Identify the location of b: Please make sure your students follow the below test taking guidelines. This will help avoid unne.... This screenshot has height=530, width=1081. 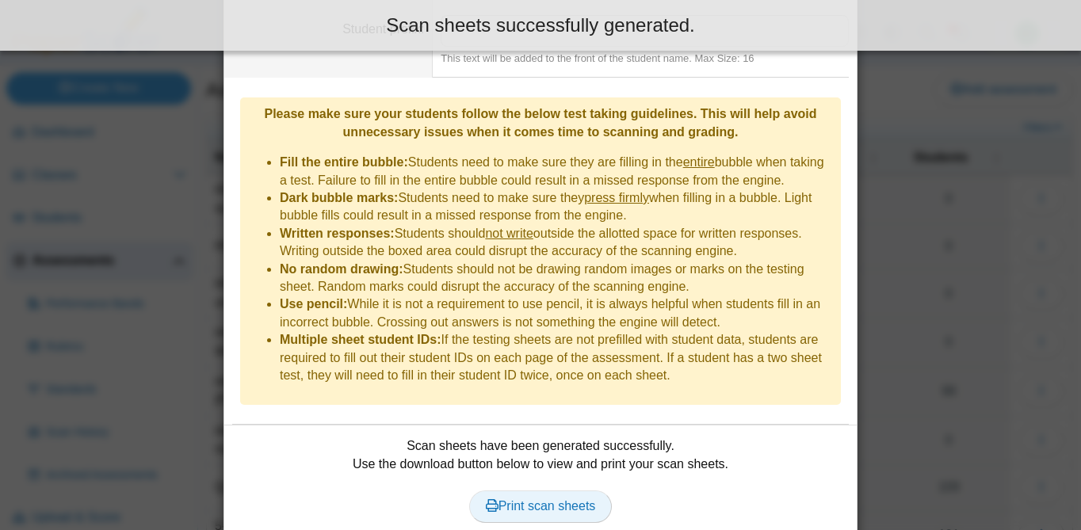
(540, 122).